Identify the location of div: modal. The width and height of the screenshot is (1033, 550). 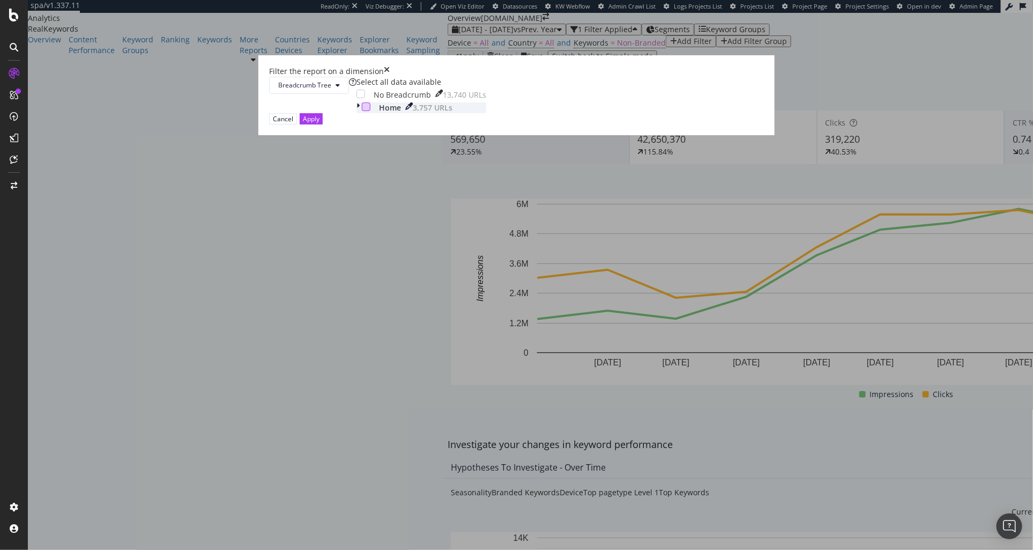
(517, 95).